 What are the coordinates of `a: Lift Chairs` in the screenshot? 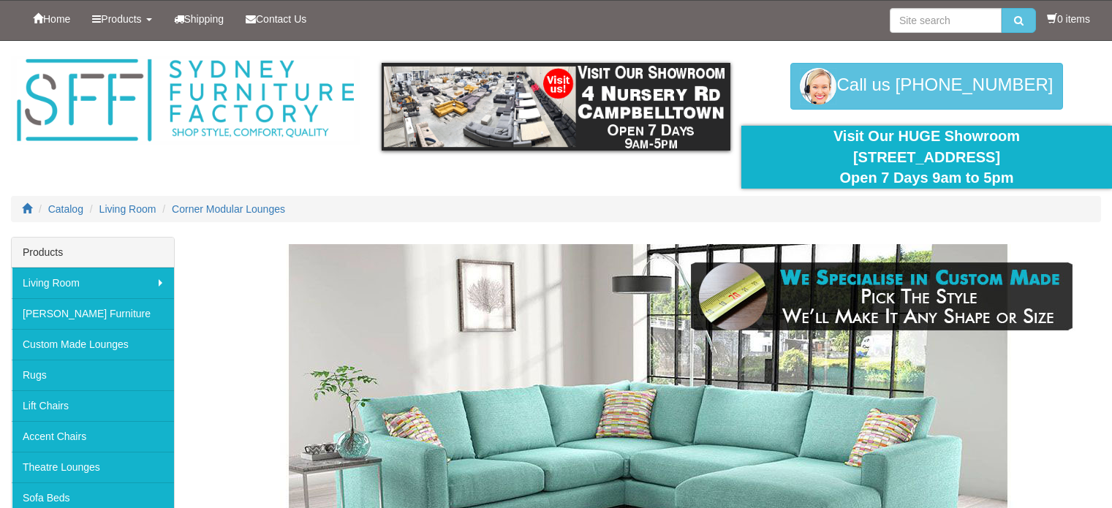 It's located at (93, 406).